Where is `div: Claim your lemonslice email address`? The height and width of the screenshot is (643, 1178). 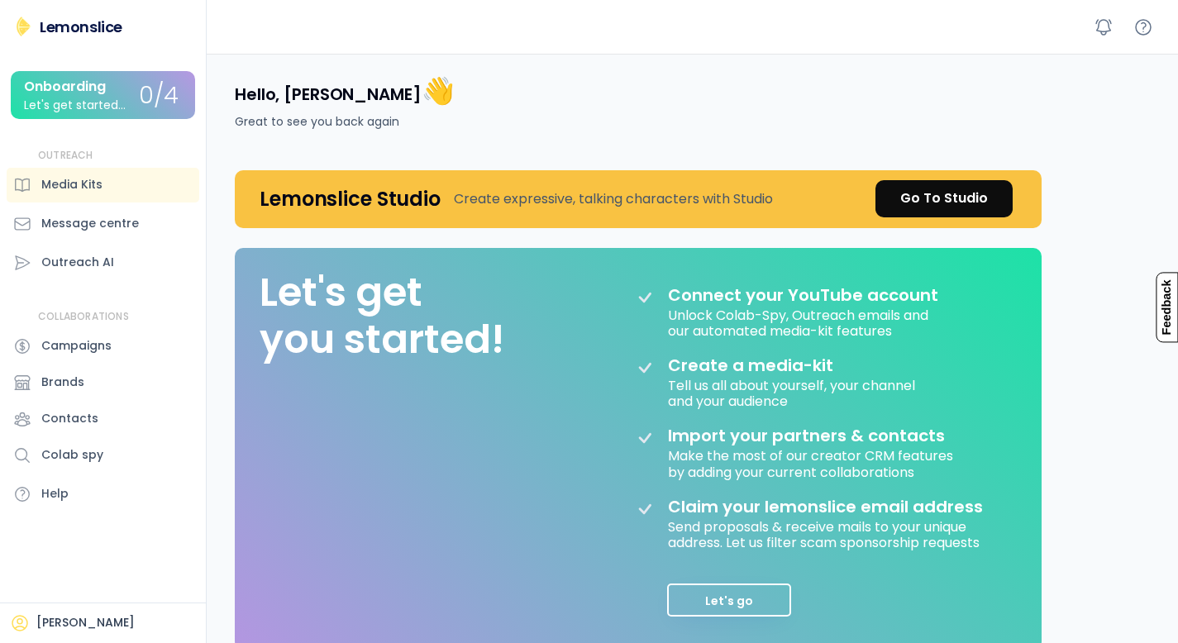
div: Claim your lemonslice email address is located at coordinates (825, 507).